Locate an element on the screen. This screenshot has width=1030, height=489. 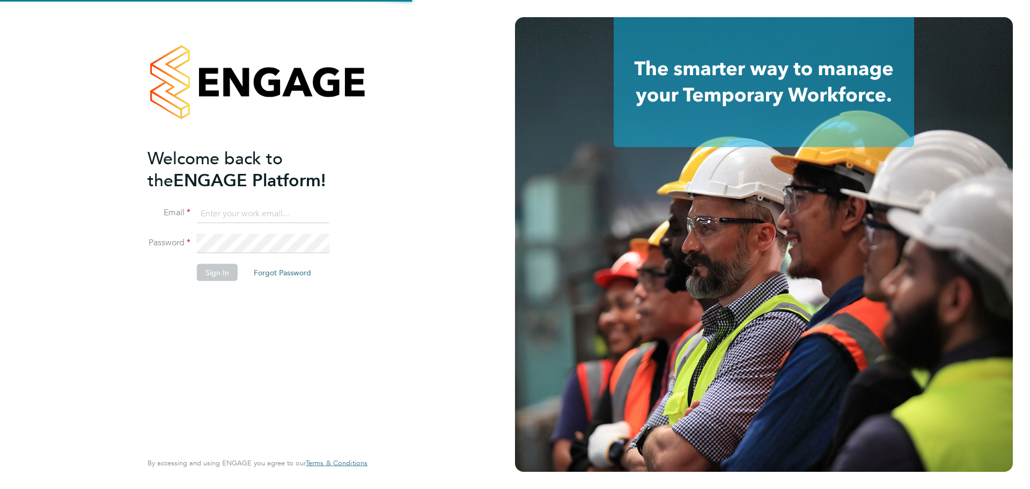
button: Sign In is located at coordinates (217, 273).